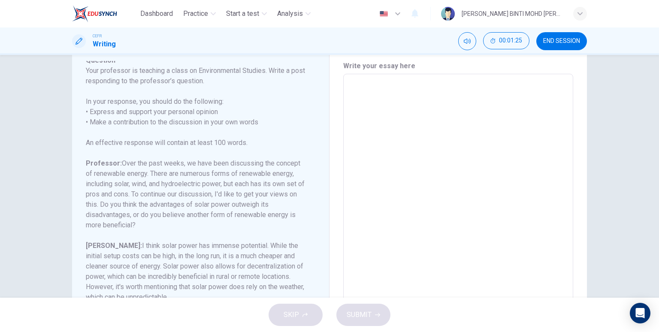 The height and width of the screenshot is (332, 659). I want to click on div: Mute, so click(467, 41).